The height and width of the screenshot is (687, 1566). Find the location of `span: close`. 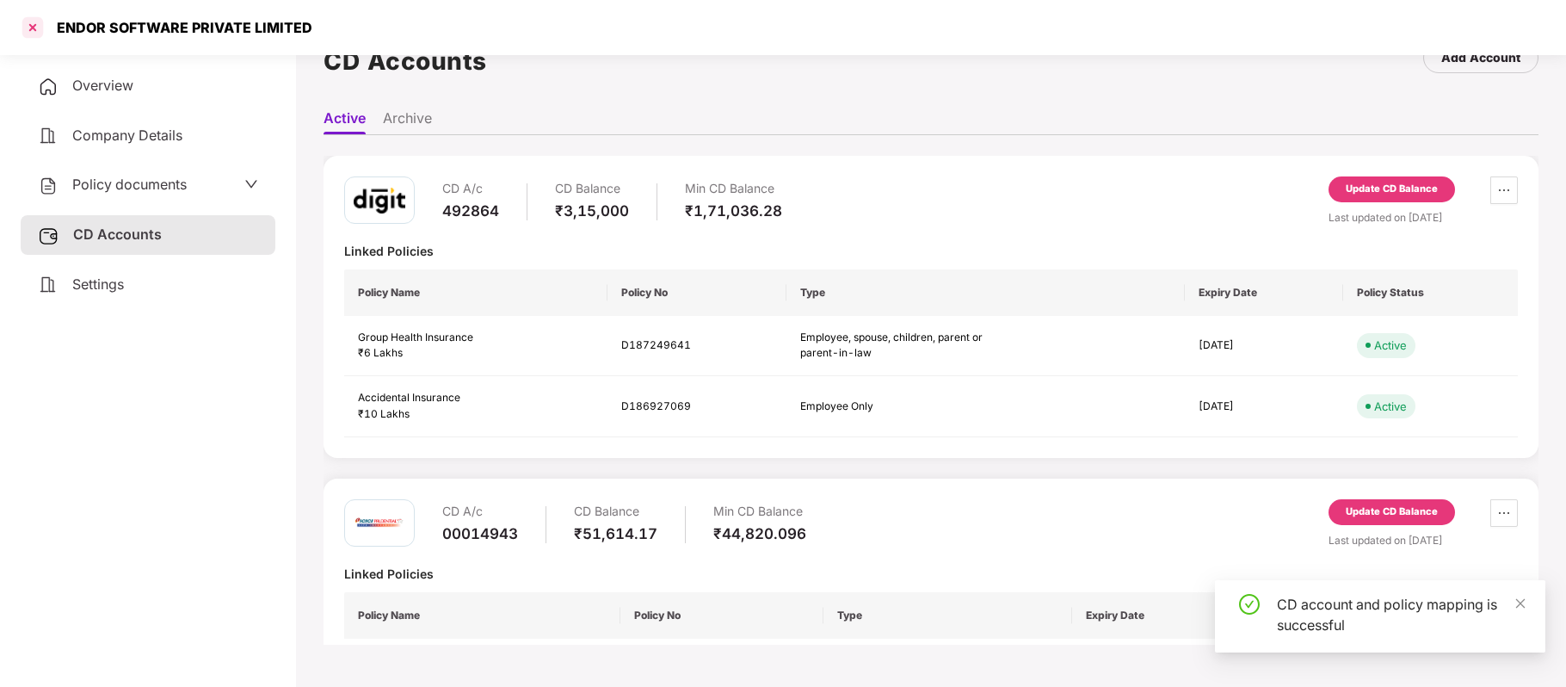

span: close is located at coordinates (1521, 603).